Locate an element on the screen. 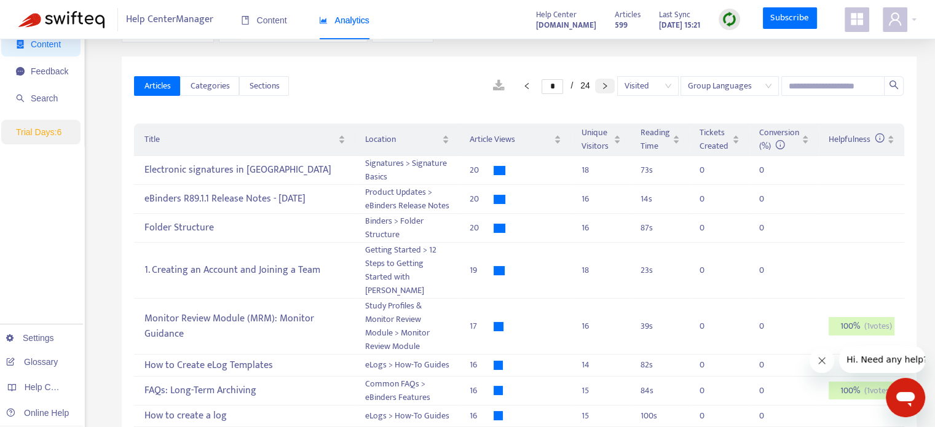 The height and width of the screenshot is (427, 935). div: 82 s is located at coordinates (660, 365).